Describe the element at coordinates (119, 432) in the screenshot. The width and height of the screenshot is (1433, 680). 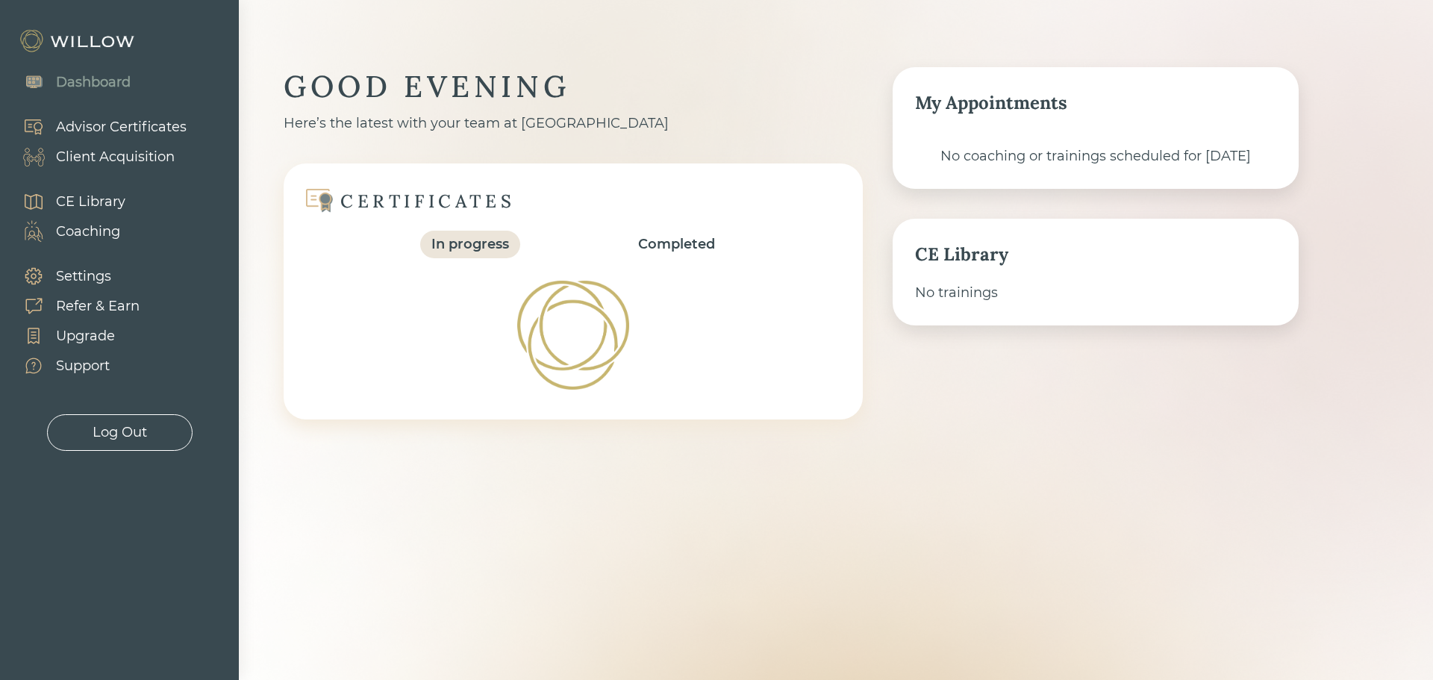
I see `div: Log Out` at that location.